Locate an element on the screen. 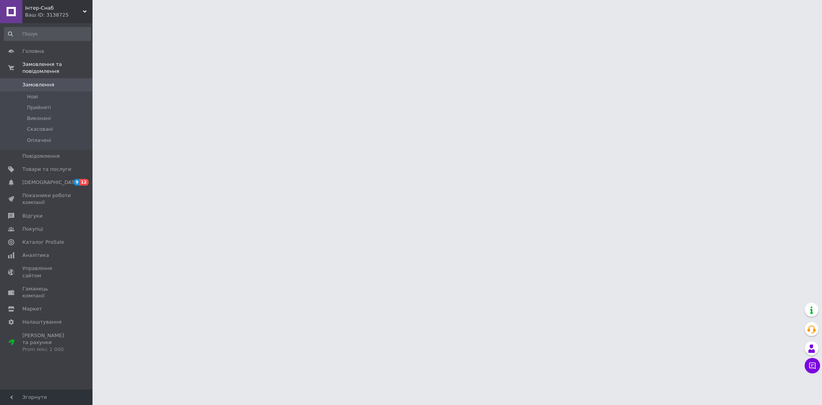 Image resolution: width=822 pixels, height=405 pixels. span: Налаштування is located at coordinates (42, 322).